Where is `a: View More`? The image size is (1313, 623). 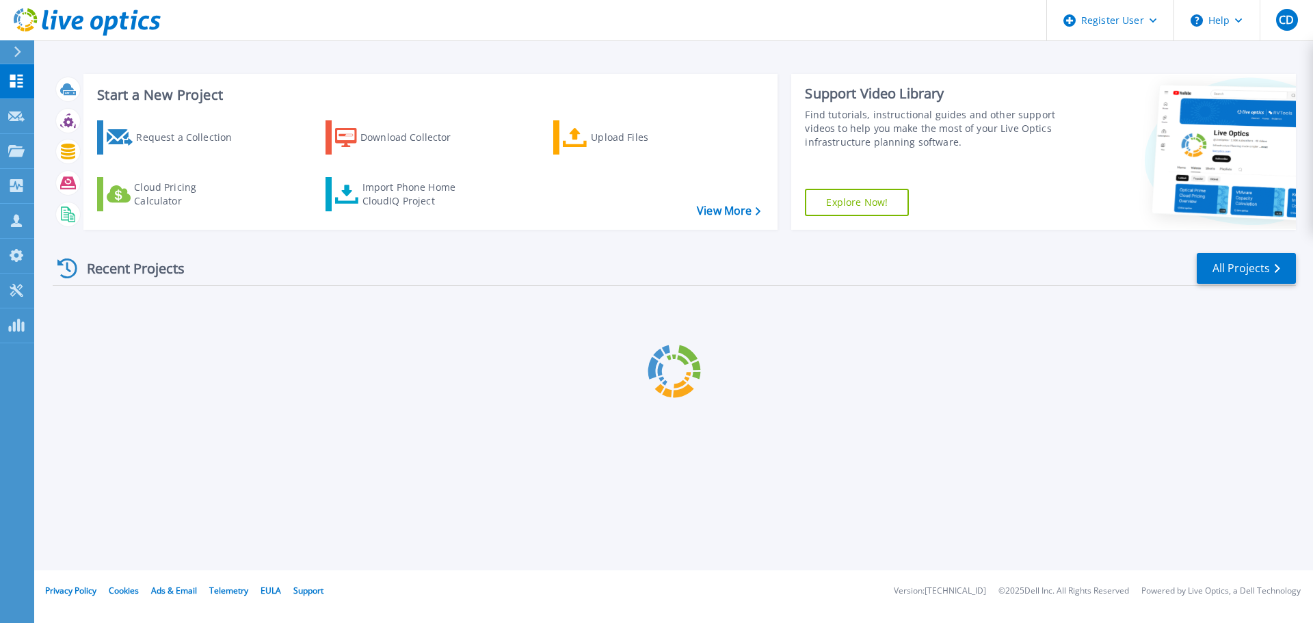
a: View More is located at coordinates (728, 211).